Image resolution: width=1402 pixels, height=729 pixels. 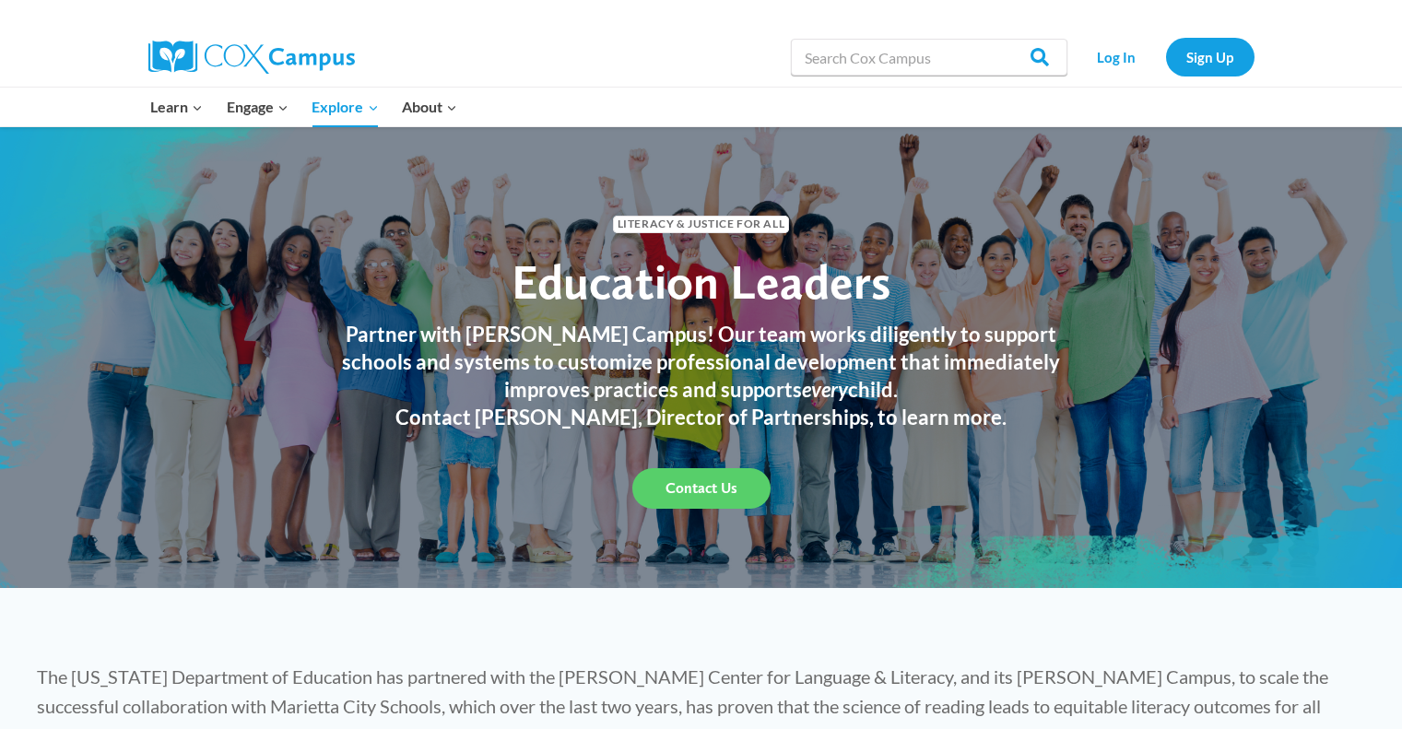 I want to click on input: Search Cox Campus, so click(x=929, y=57).